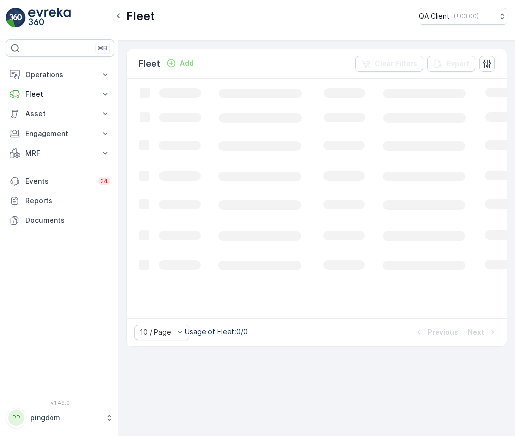 The height and width of the screenshot is (436, 515). I want to click on button: Engagement, so click(60, 133).